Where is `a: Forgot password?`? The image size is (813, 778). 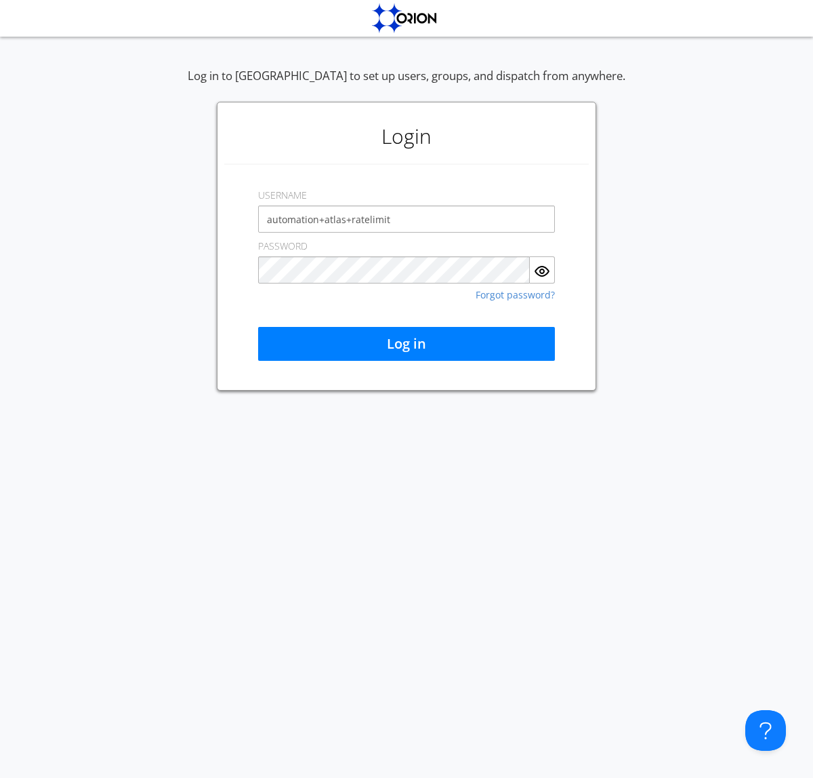 a: Forgot password? is located at coordinates (515, 295).